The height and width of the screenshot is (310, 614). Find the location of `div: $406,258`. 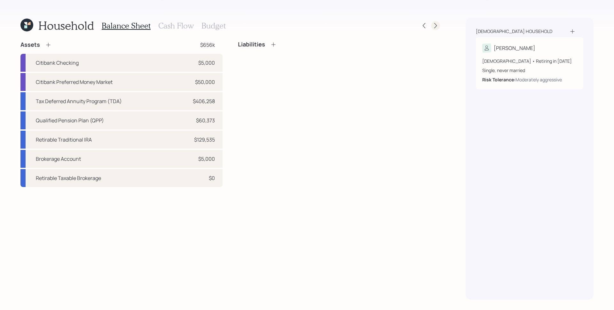

div: $406,258 is located at coordinates (204, 101).